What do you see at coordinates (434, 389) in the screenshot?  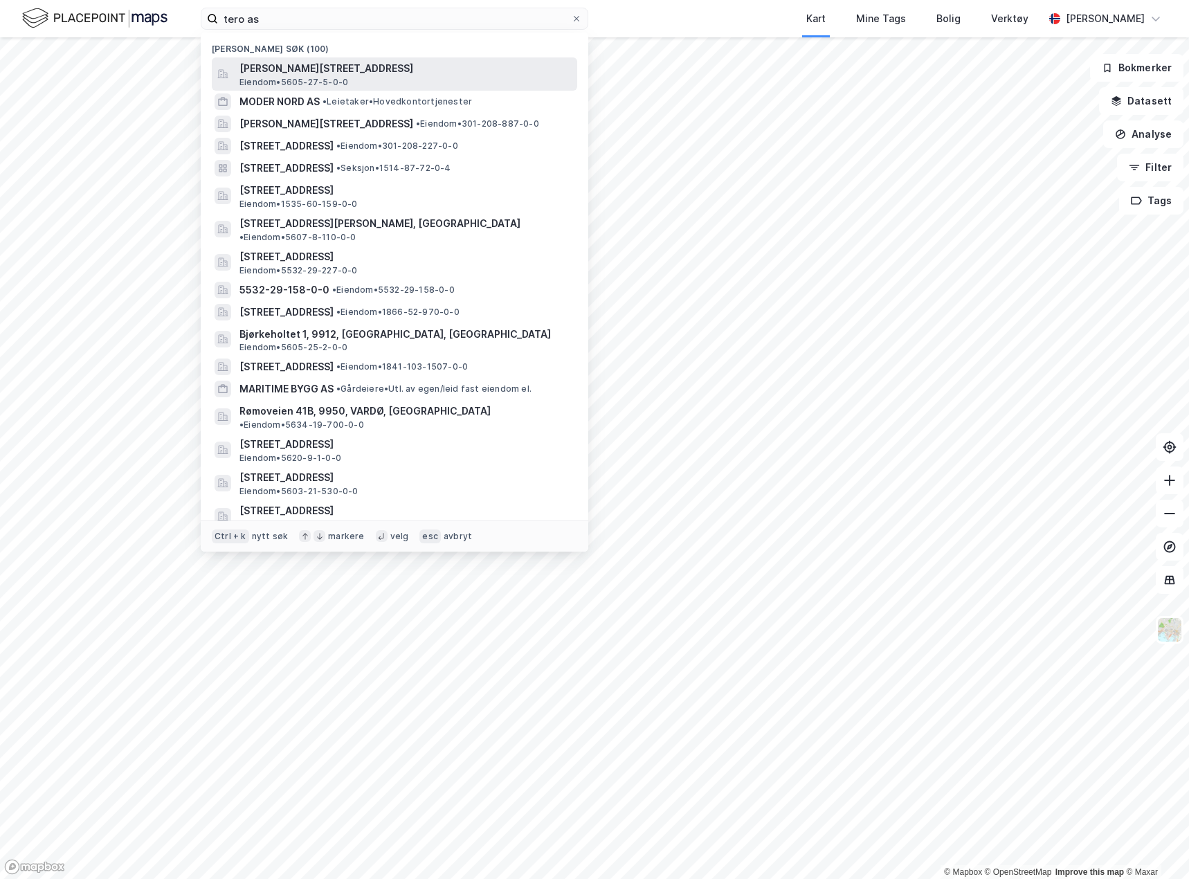 I see `span: Gårdeiere • Utl. av egen/leid fast eiendom el.` at bounding box center [434, 389].